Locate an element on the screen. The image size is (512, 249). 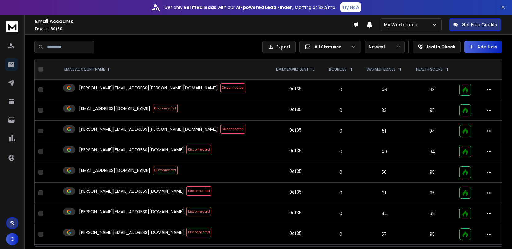
p: BOUNCES is located at coordinates (338, 69).